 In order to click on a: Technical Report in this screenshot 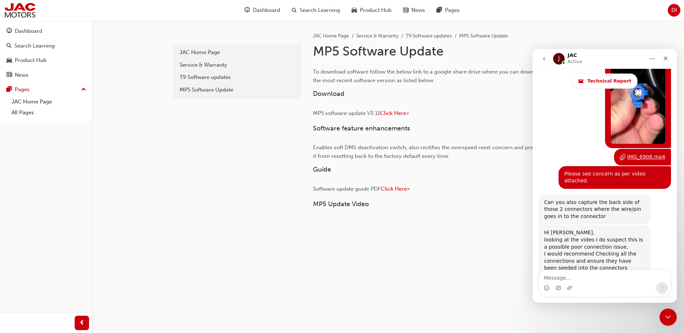, I will do `click(72, 32)`.